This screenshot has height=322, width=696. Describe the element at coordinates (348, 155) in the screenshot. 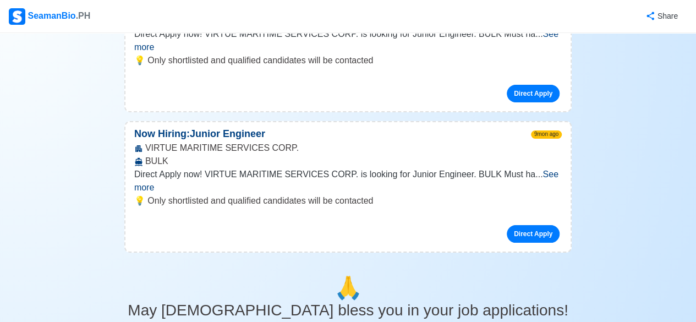

I see `div: VIRTUE MARITIME SERVICES CORP. BULK` at that location.